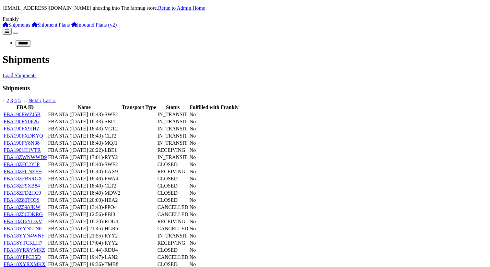  Describe the element at coordinates (16, 100) in the screenshot. I see `a: 4` at that location.